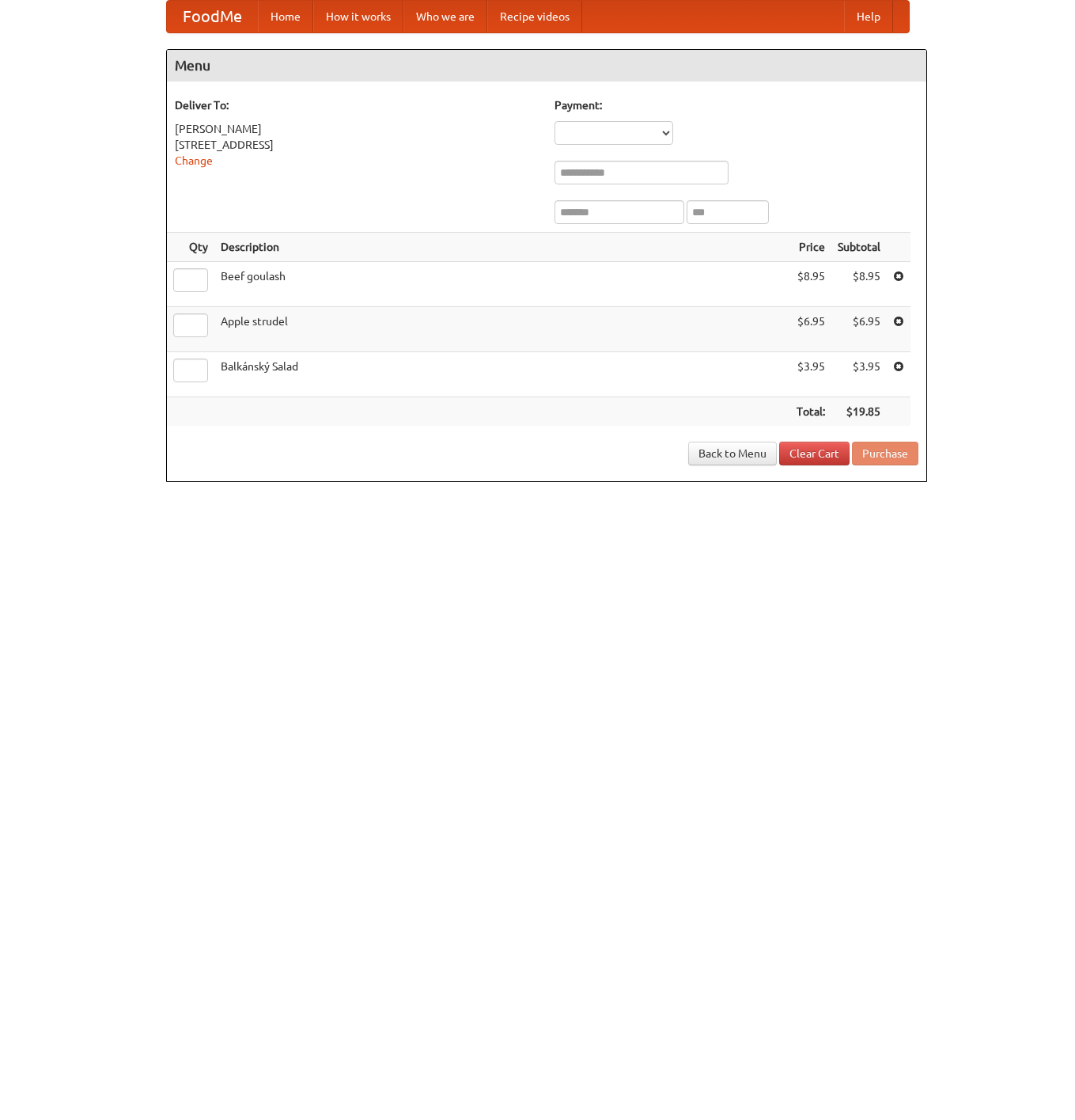 Image resolution: width=1075 pixels, height=1120 pixels. I want to click on h4: Menu, so click(547, 66).